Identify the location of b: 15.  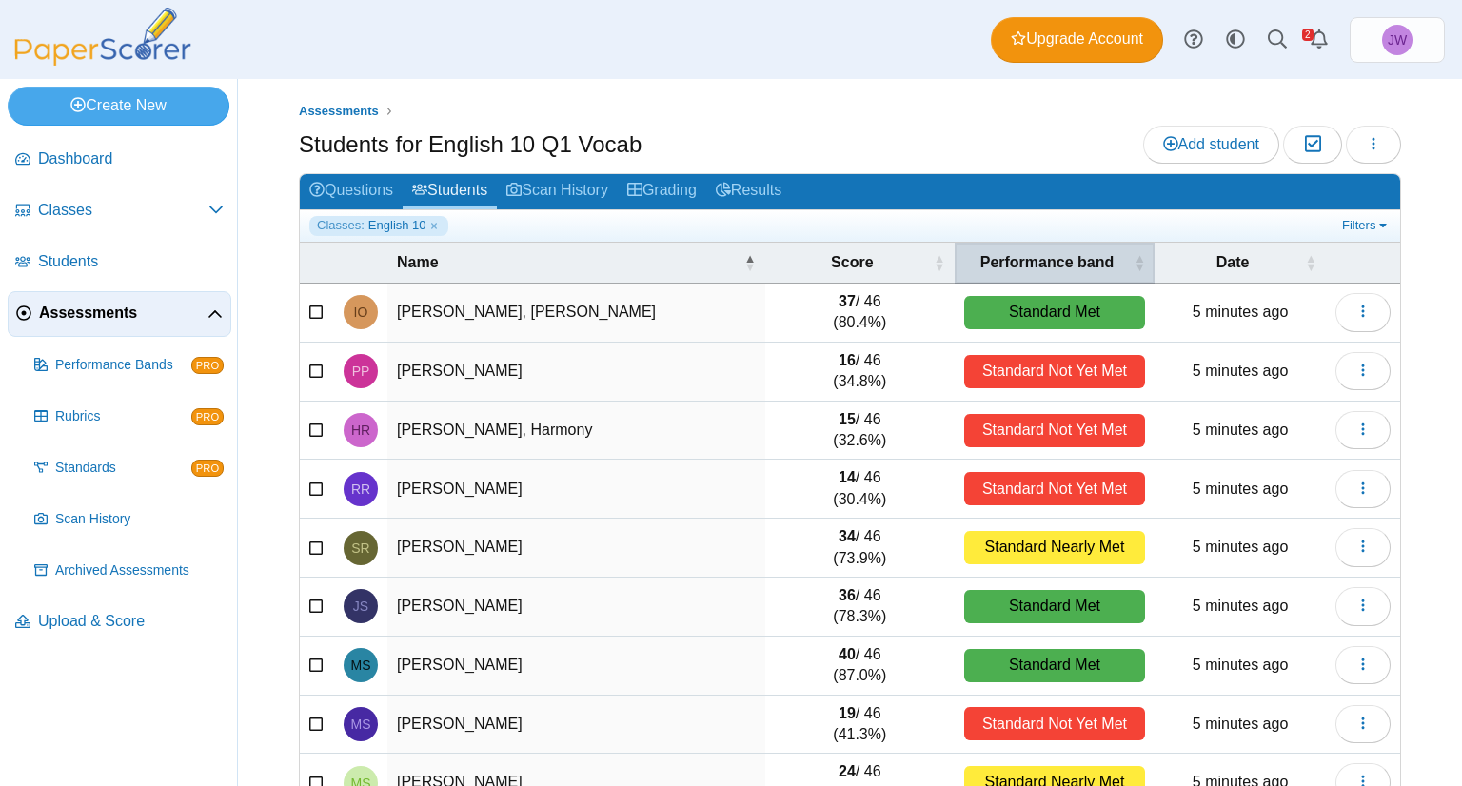
(847, 419).